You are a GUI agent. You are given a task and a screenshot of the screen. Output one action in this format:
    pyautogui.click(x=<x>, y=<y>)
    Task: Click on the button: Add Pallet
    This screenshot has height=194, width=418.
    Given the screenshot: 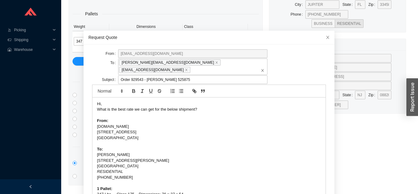 What is the action you would take?
    pyautogui.click(x=165, y=61)
    